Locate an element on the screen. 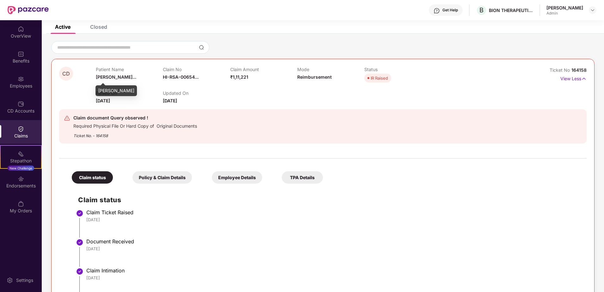  div: Claim Ticket Raised is located at coordinates (333, 212).